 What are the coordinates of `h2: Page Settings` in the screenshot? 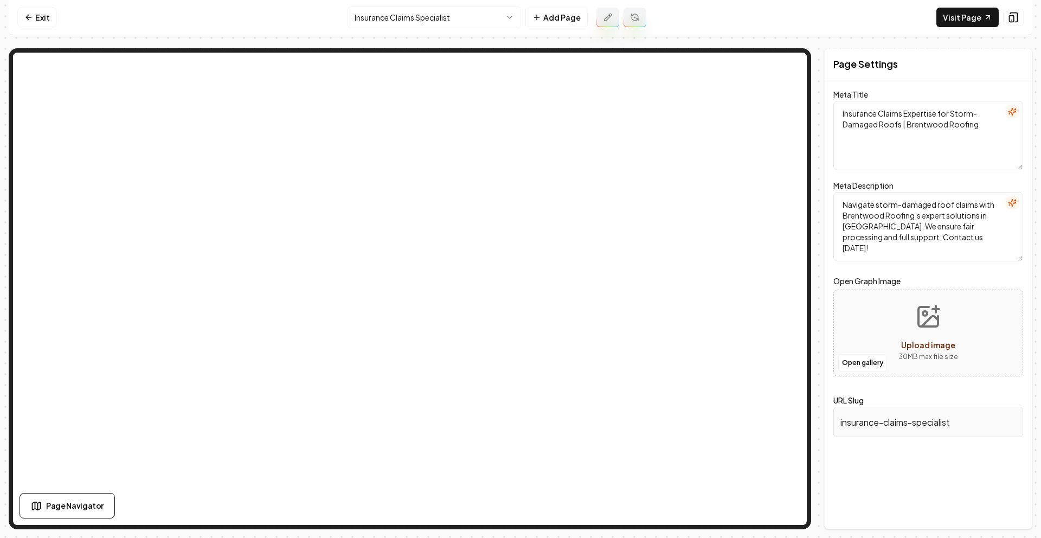 It's located at (865, 64).